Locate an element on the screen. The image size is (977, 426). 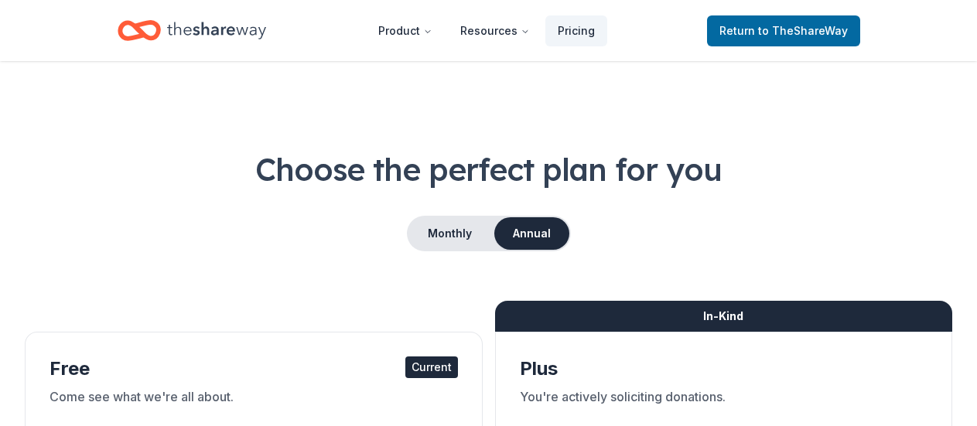
button: Monthly is located at coordinates (449, 234).